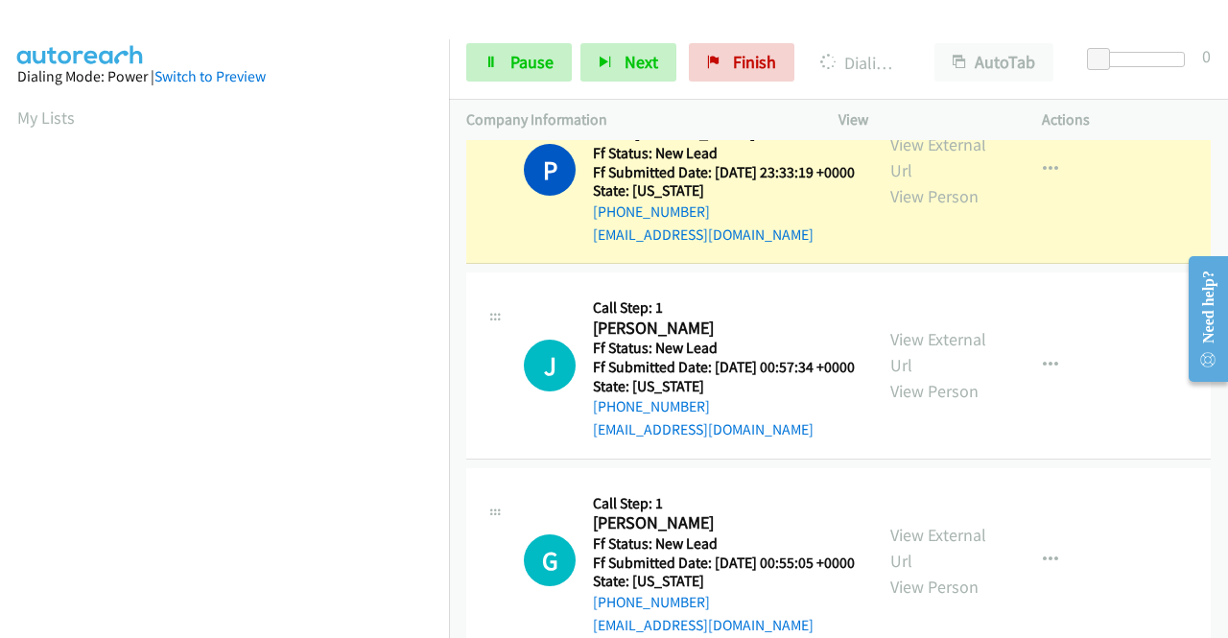 The height and width of the screenshot is (638, 1228). I want to click on span: Finish, so click(754, 61).